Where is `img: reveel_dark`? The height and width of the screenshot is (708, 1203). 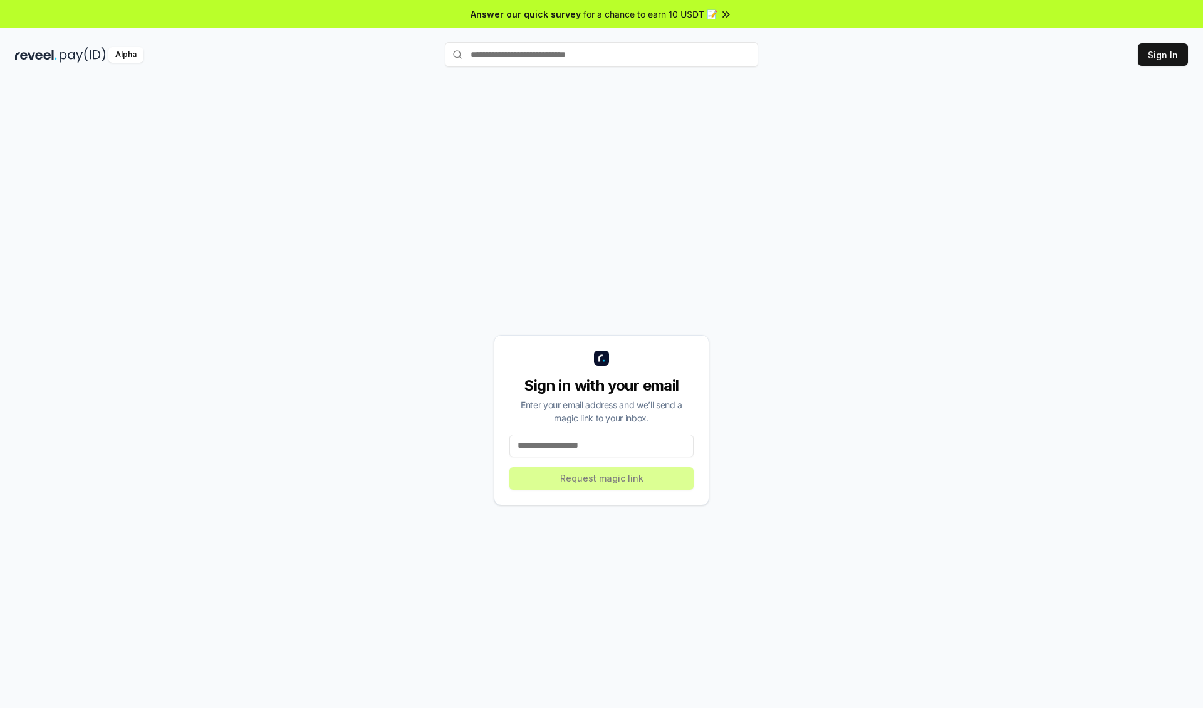 img: reveel_dark is located at coordinates (36, 55).